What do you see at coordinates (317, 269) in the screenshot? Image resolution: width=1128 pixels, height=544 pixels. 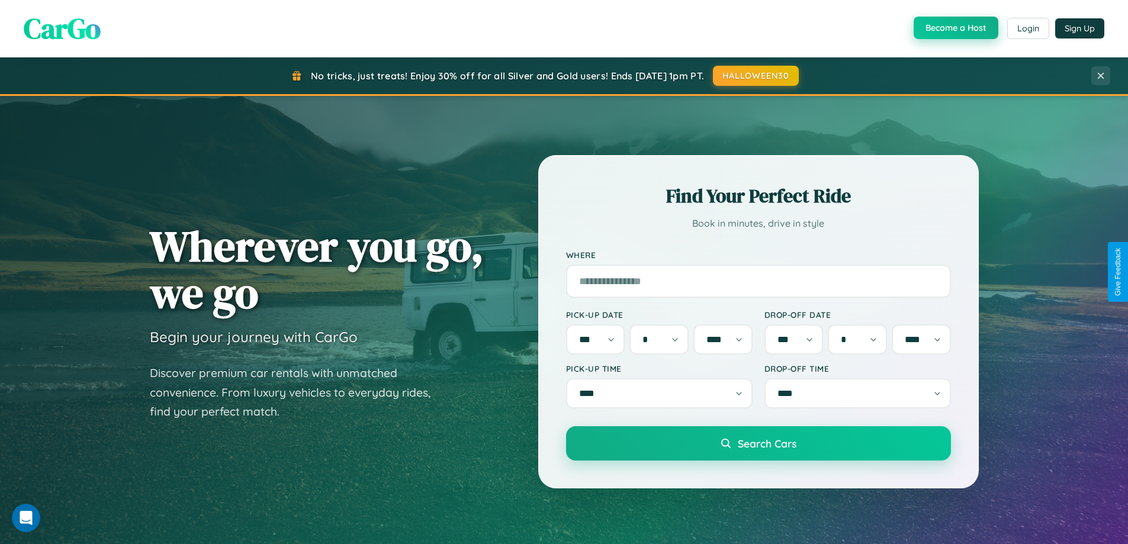 I see `h1: Wherever you go, we go` at bounding box center [317, 269].